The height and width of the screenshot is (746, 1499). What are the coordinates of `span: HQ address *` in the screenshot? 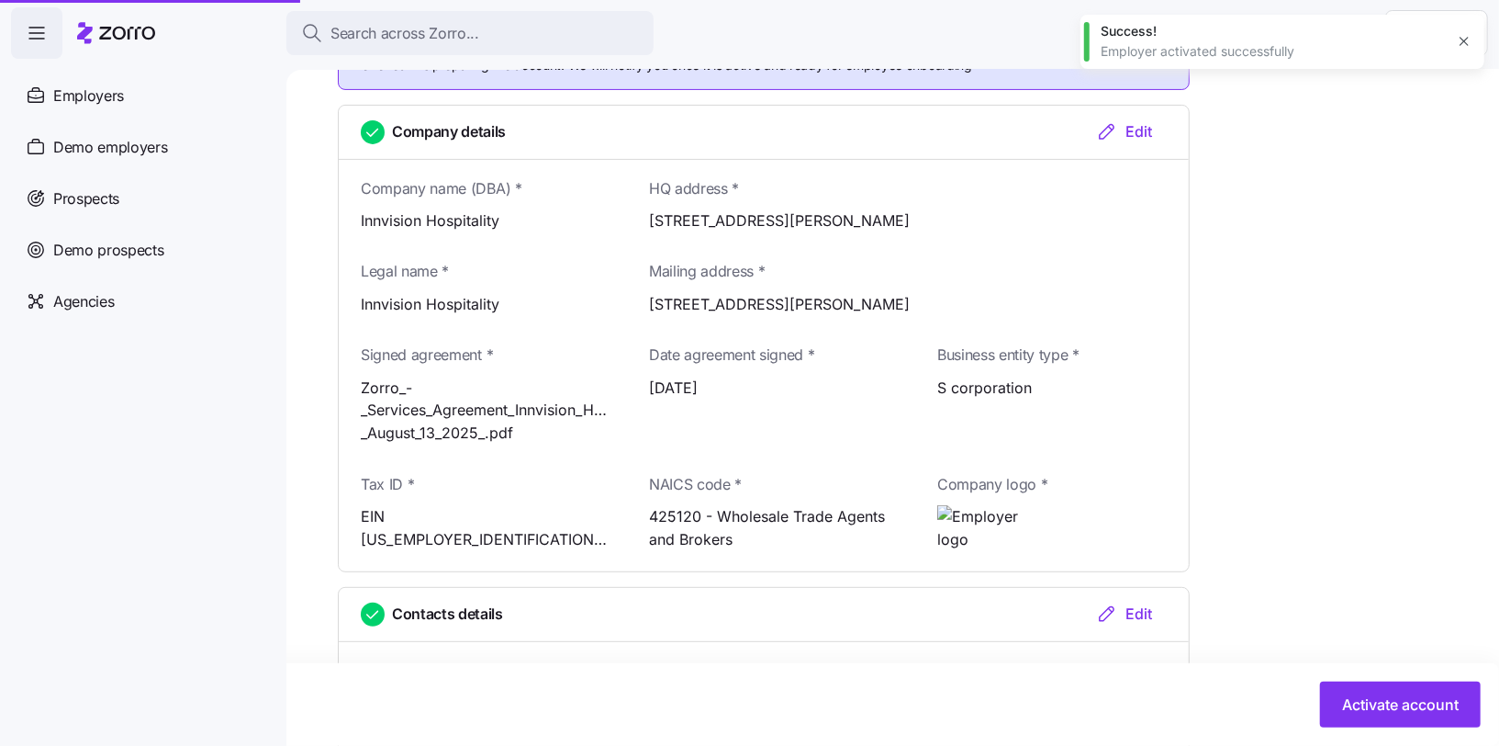 It's located at (694, 188).